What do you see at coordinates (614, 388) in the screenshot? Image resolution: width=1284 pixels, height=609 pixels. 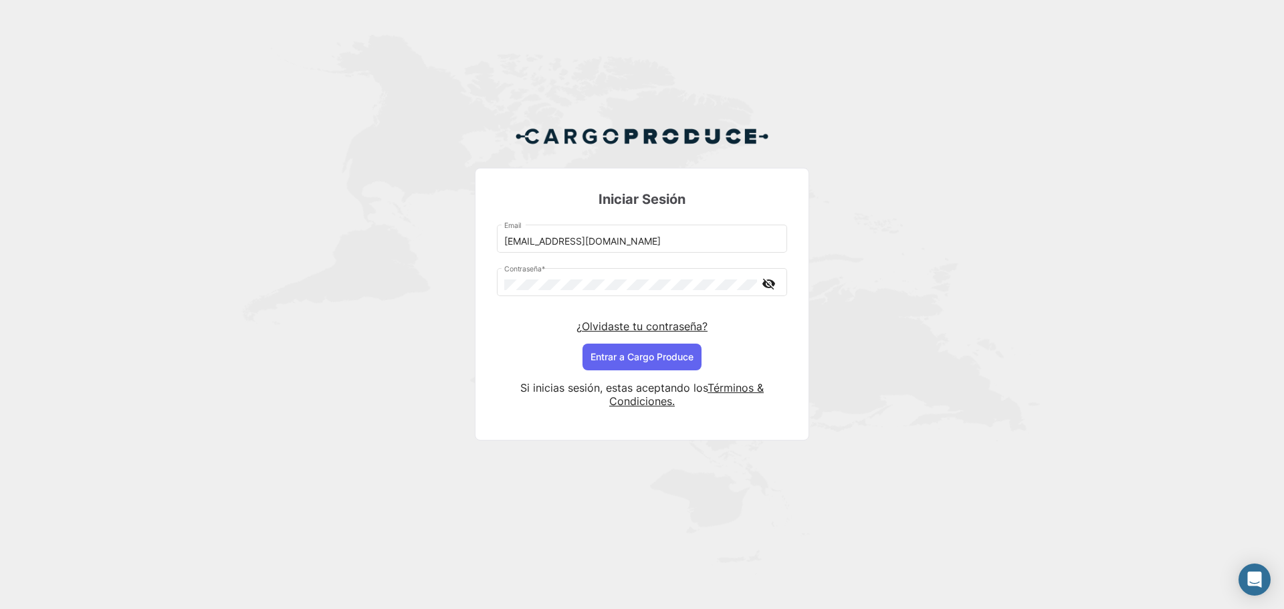 I see `span: Si inicias sesión, estas aceptando los` at bounding box center [614, 388].